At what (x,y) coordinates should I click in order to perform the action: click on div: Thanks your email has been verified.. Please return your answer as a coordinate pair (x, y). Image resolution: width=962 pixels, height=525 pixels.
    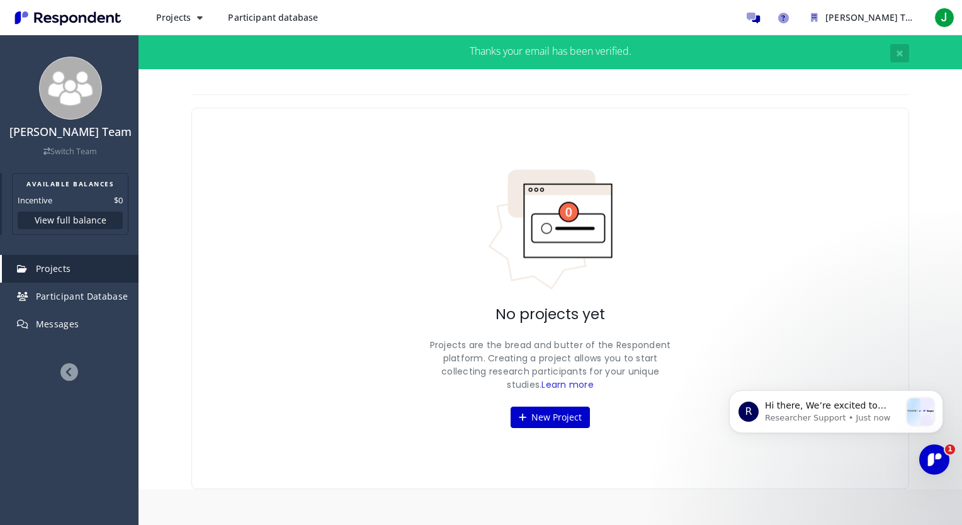
    Looking at the image, I should click on (550, 52).